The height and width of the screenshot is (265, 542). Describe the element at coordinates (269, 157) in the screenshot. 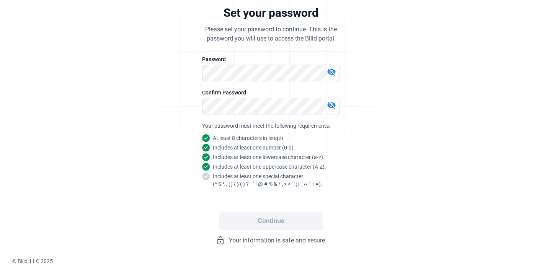

I see `snap: Includes at least one lowercase character (a-z).` at that location.